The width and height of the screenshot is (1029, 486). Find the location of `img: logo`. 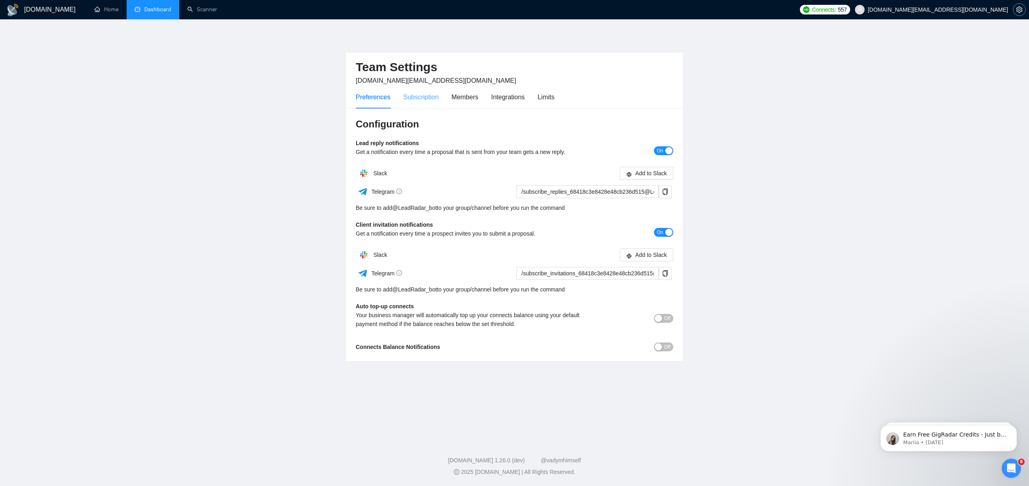

img: logo is located at coordinates (13, 10).